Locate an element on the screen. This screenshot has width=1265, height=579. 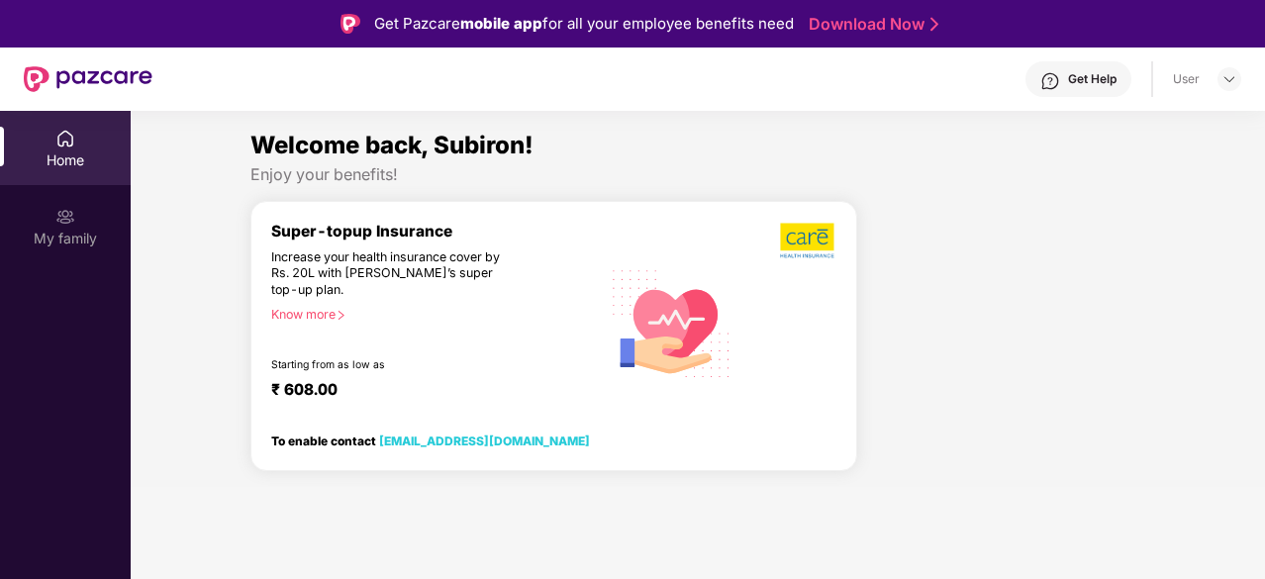
div: Get Pazcare for all your employee benefits need is located at coordinates (584, 24).